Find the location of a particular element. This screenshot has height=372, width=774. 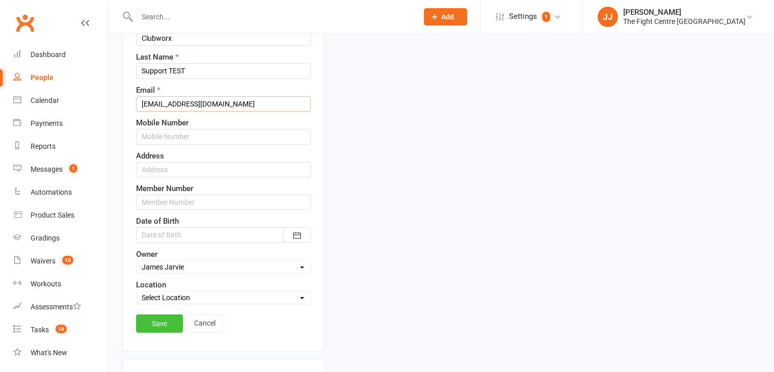

input: Mobile Number is located at coordinates (223, 137).